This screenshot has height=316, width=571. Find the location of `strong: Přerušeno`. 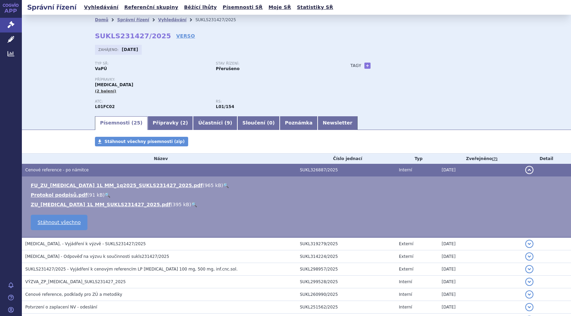

strong: Přerušeno is located at coordinates (228, 69).